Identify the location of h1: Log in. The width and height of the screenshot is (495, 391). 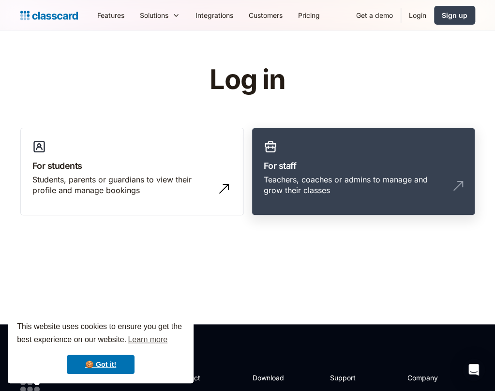
(247, 80).